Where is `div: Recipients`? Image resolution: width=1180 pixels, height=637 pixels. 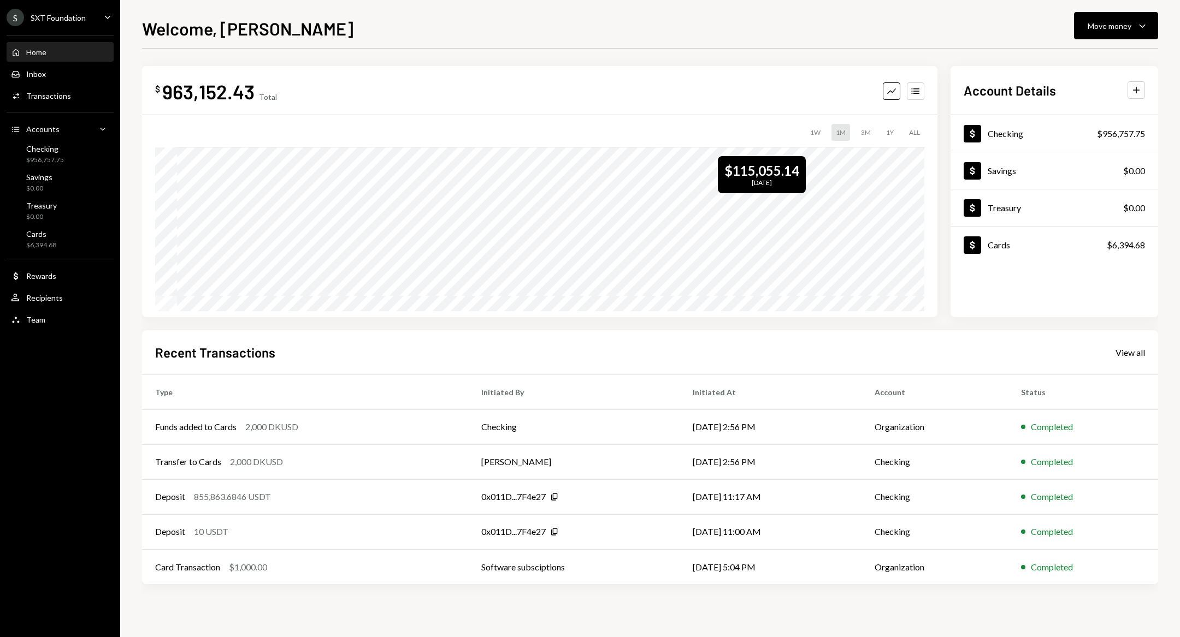 div: Recipients is located at coordinates (44, 298).